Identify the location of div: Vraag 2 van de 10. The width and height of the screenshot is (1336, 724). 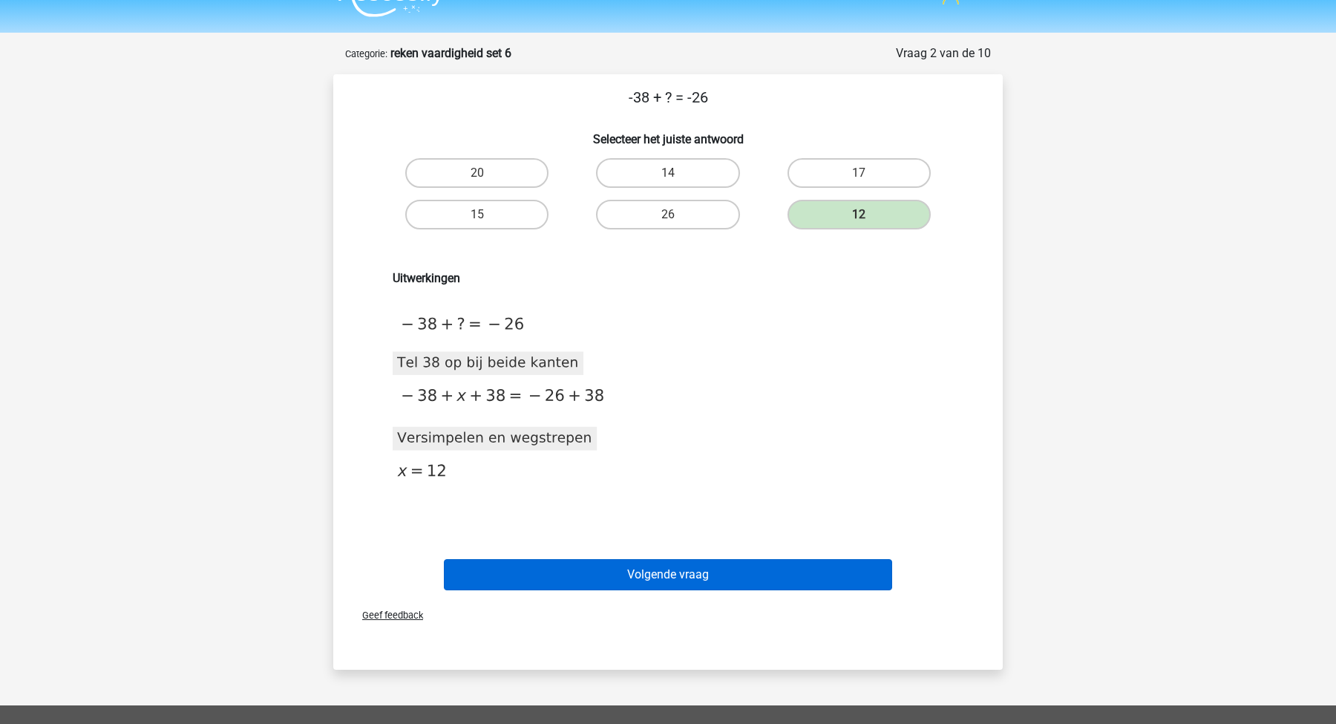
(944, 53).